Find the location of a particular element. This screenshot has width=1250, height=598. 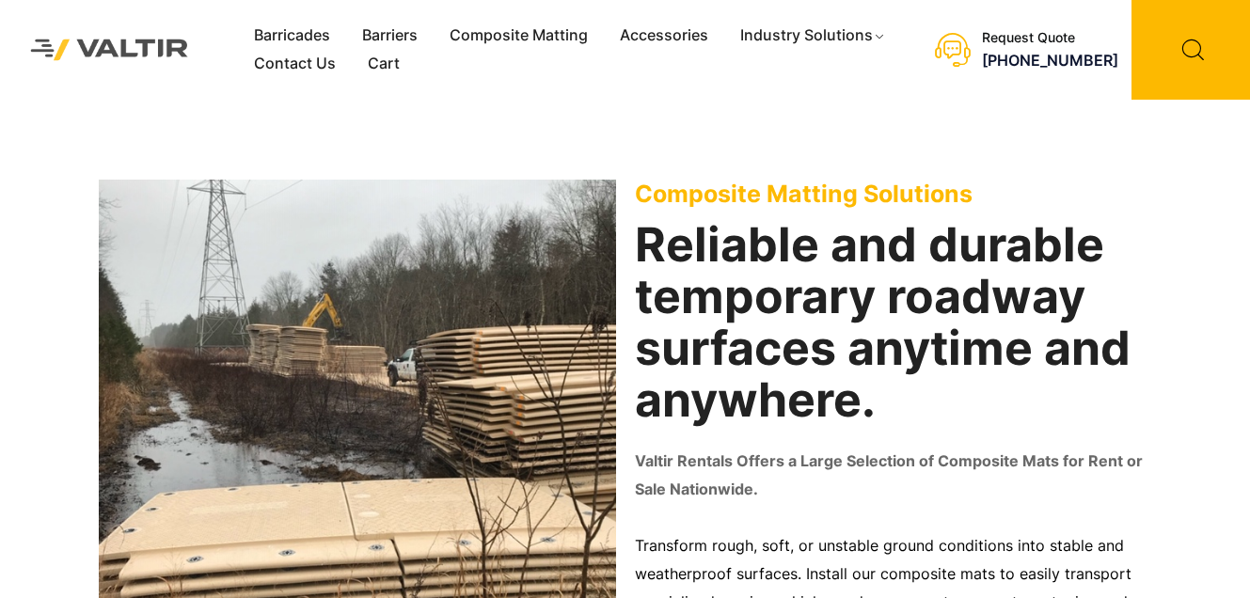

p: Valtir Rentals Offers a Large Selection of Composite Mats for Rent or Sale Nationwide. is located at coordinates (894, 476).